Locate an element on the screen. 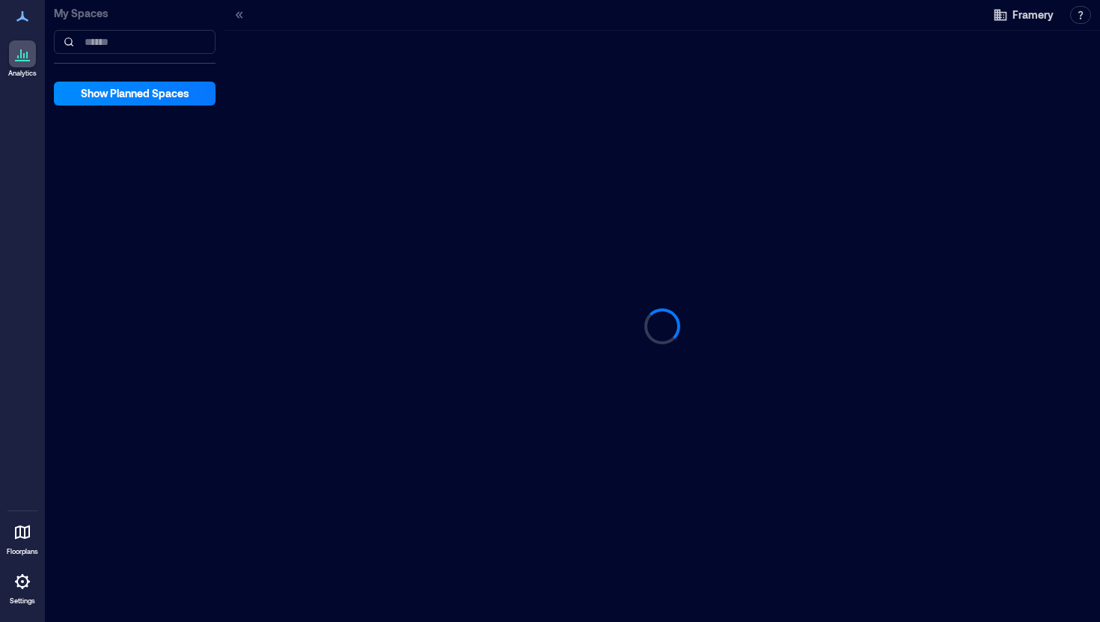 This screenshot has height=622, width=1100. a: Analytics is located at coordinates (22, 59).